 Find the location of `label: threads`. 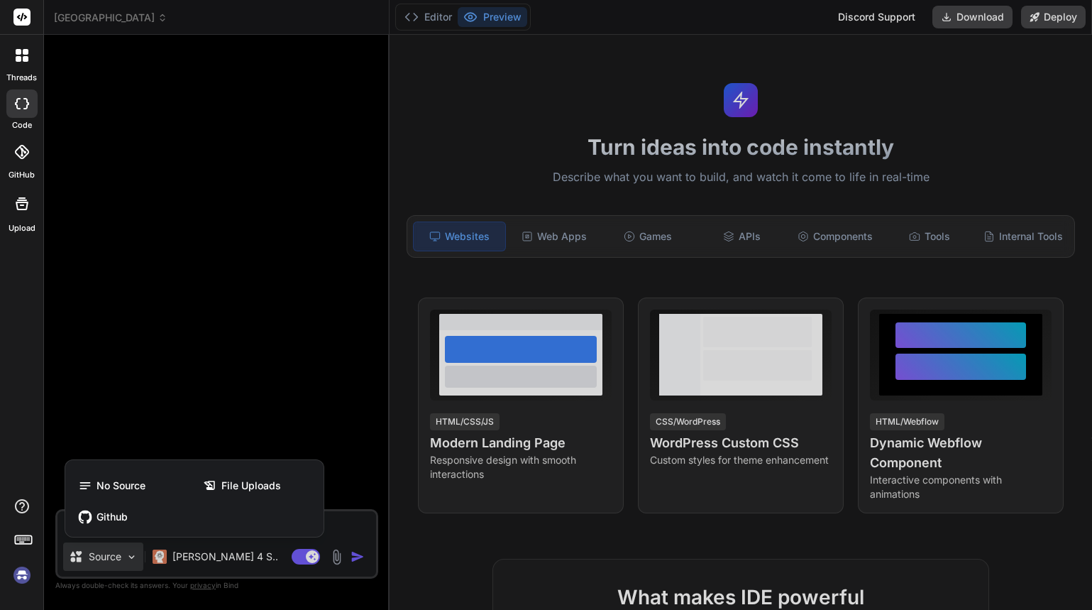

label: threads is located at coordinates (21, 77).